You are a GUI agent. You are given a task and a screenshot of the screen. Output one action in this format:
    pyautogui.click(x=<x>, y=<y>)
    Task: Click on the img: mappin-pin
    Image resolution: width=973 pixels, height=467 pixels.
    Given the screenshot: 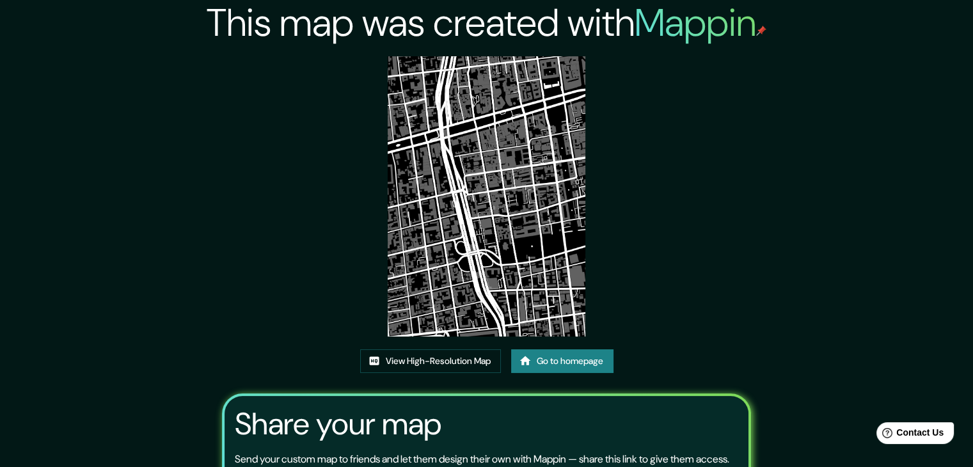 What is the action you would take?
    pyautogui.click(x=761, y=31)
    